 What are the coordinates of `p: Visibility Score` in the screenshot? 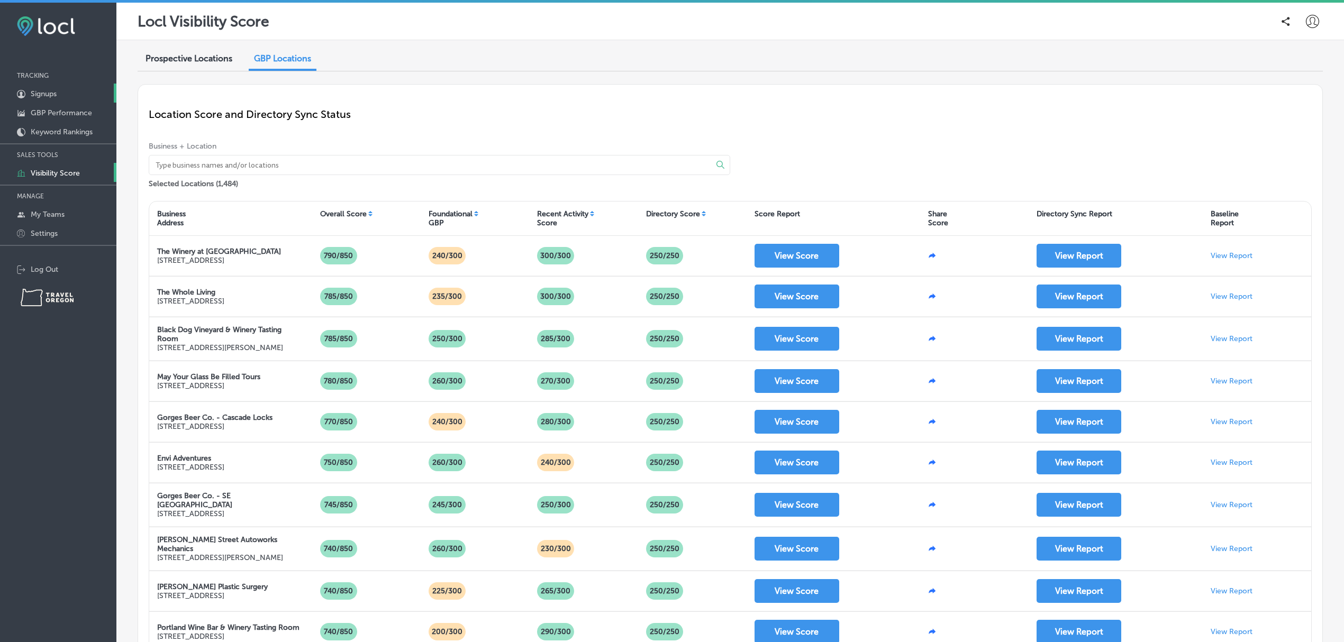 It's located at (55, 173).